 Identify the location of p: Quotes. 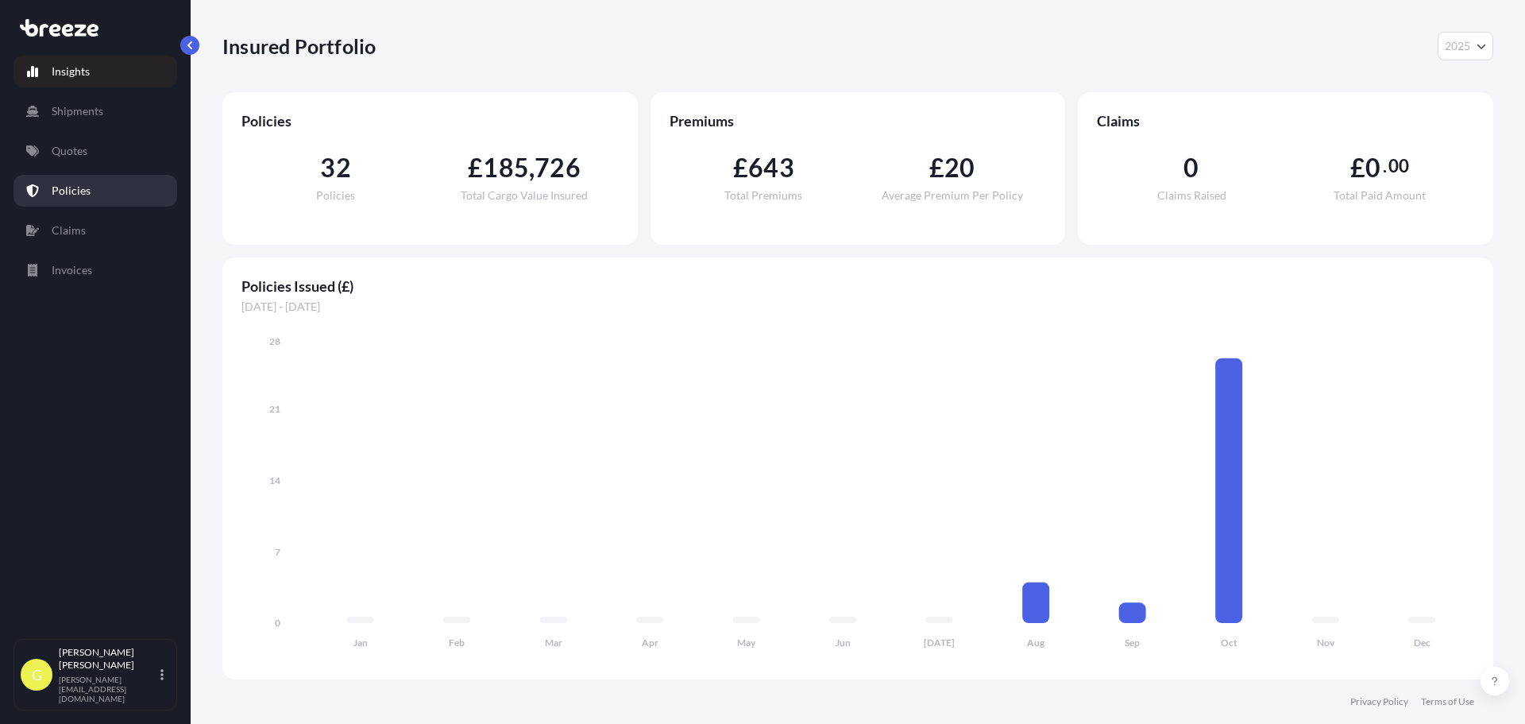
(69, 151).